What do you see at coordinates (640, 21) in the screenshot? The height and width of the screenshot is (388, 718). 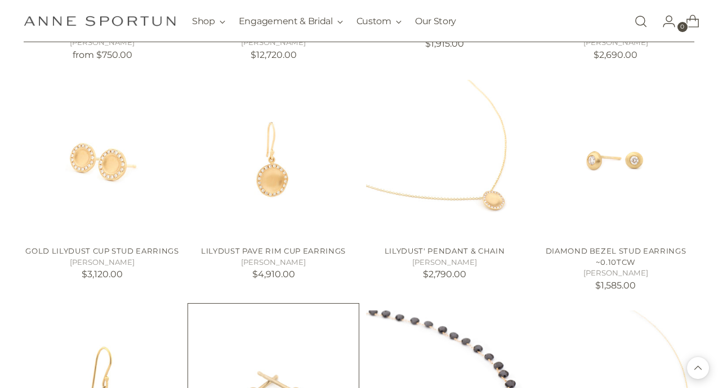 I see `a: Open search modal` at bounding box center [640, 21].